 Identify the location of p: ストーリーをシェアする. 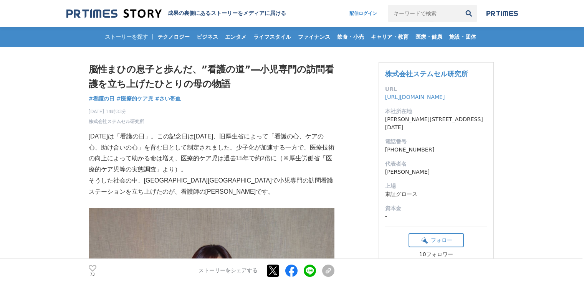
(228, 271).